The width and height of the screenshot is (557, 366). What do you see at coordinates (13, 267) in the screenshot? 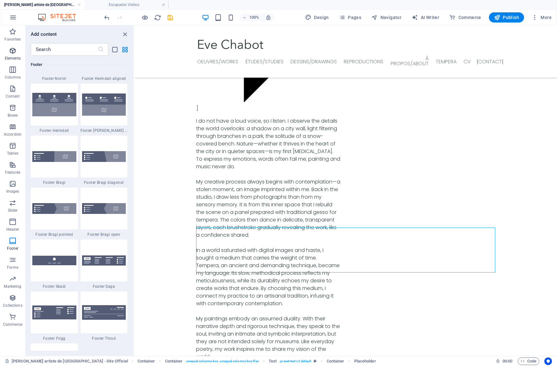
I see `p: Forms` at bounding box center [13, 267].